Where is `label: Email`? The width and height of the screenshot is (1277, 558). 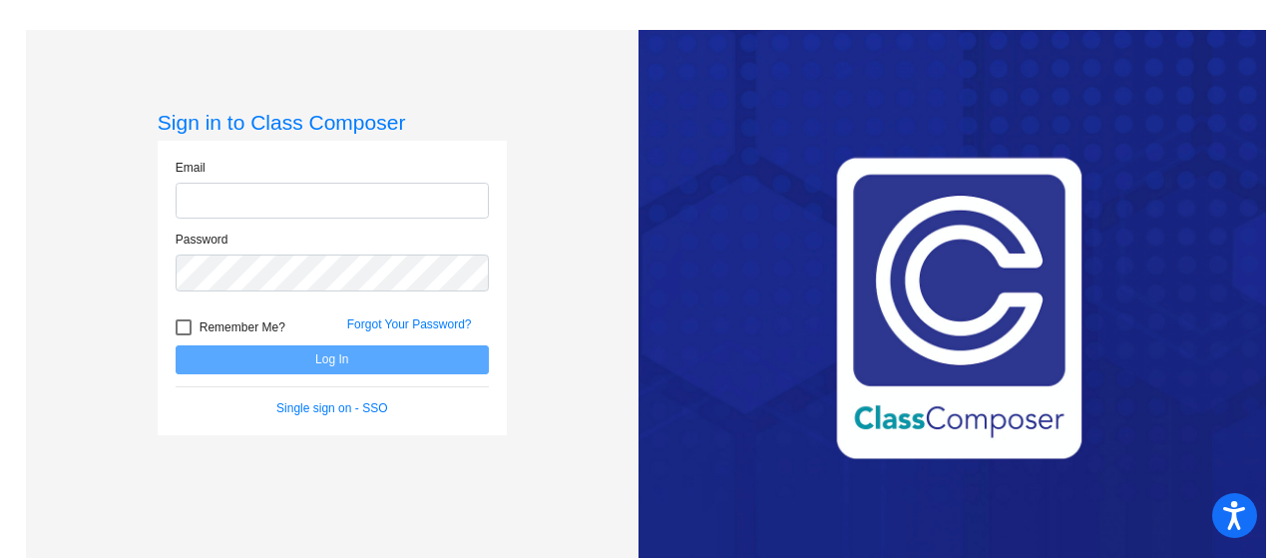
label: Email is located at coordinates (191, 168).